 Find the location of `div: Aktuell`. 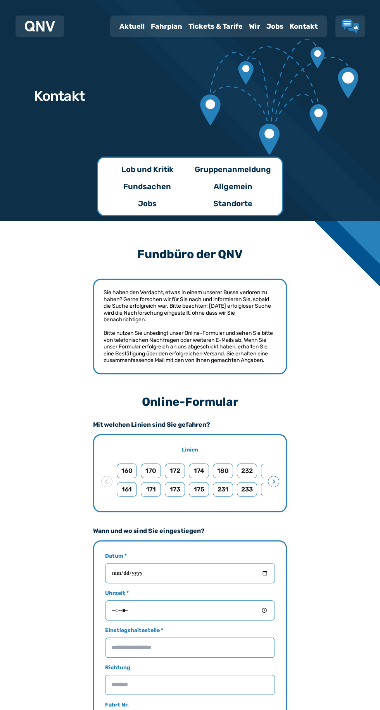

div: Aktuell is located at coordinates (132, 26).